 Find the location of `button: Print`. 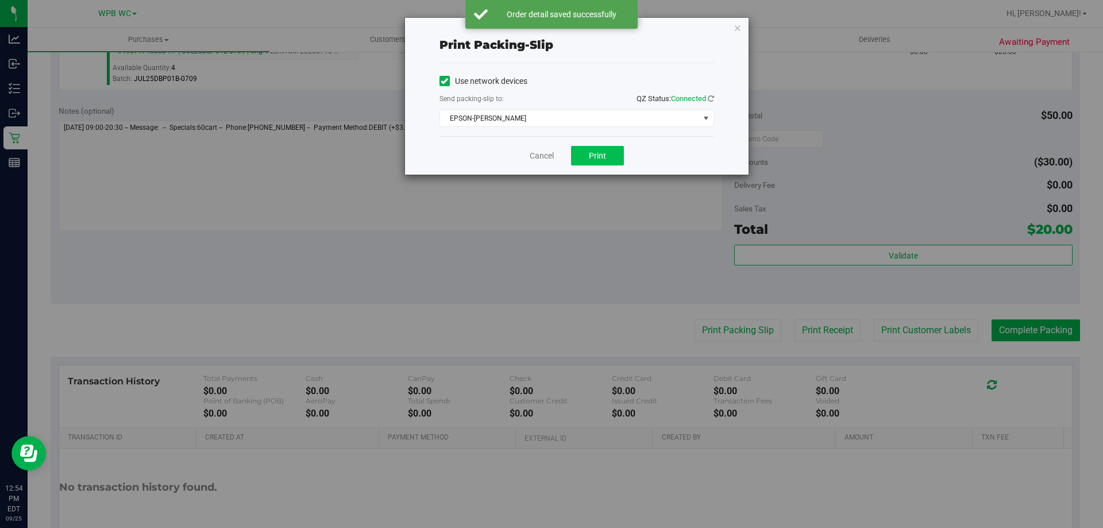

button: Print is located at coordinates (598, 156).